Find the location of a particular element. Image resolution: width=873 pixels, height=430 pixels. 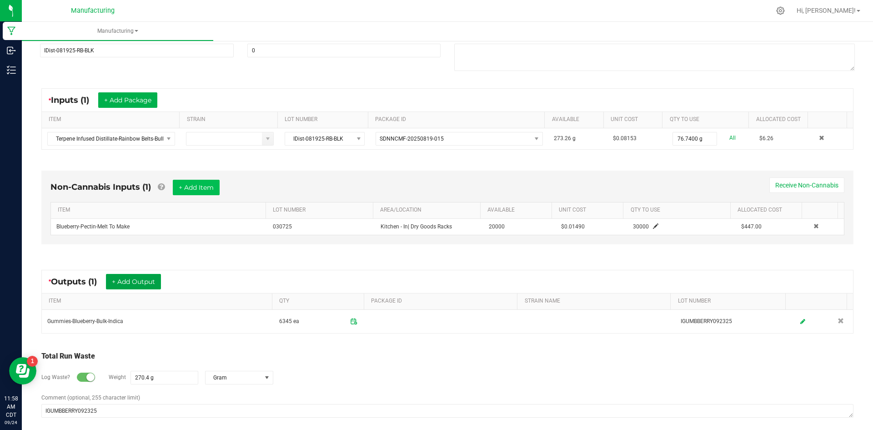

span: 30000 is located at coordinates (641, 227).